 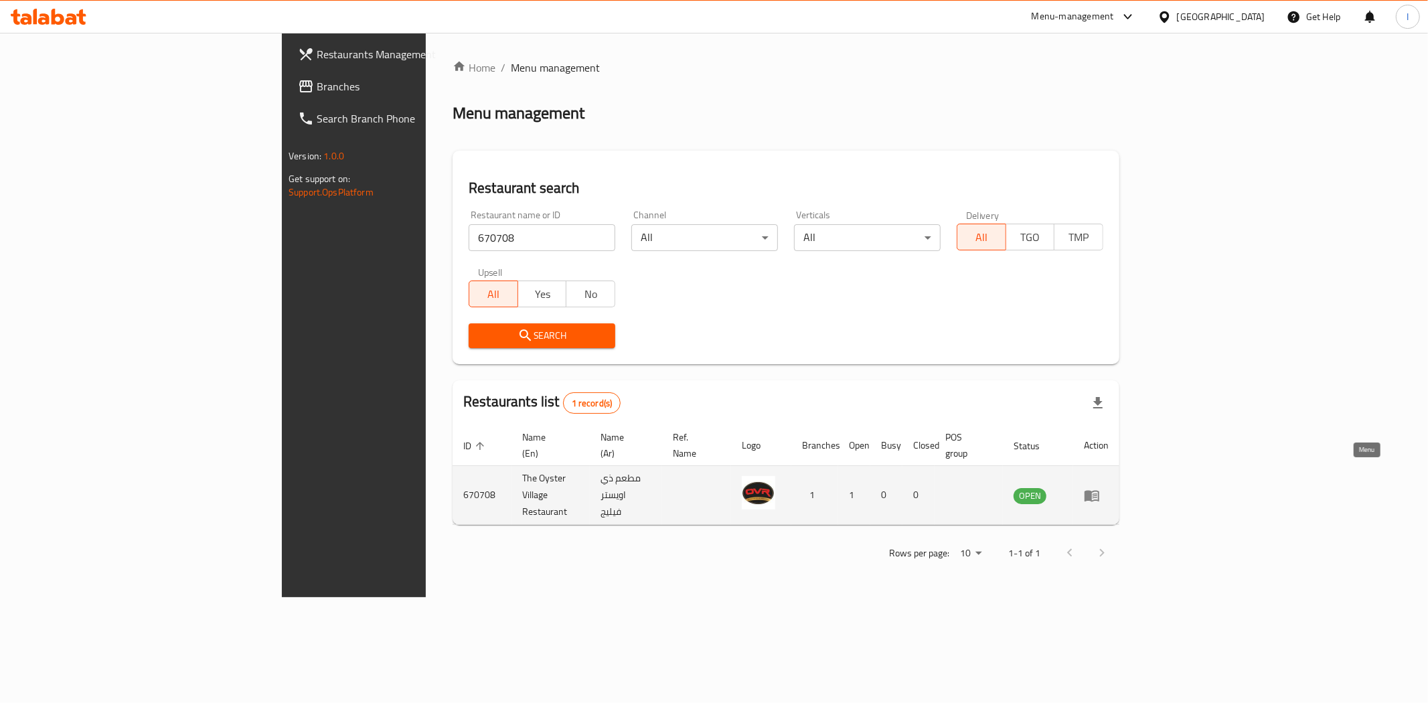 I want to click on td: The Oyster Village Restaurant, so click(x=550, y=495).